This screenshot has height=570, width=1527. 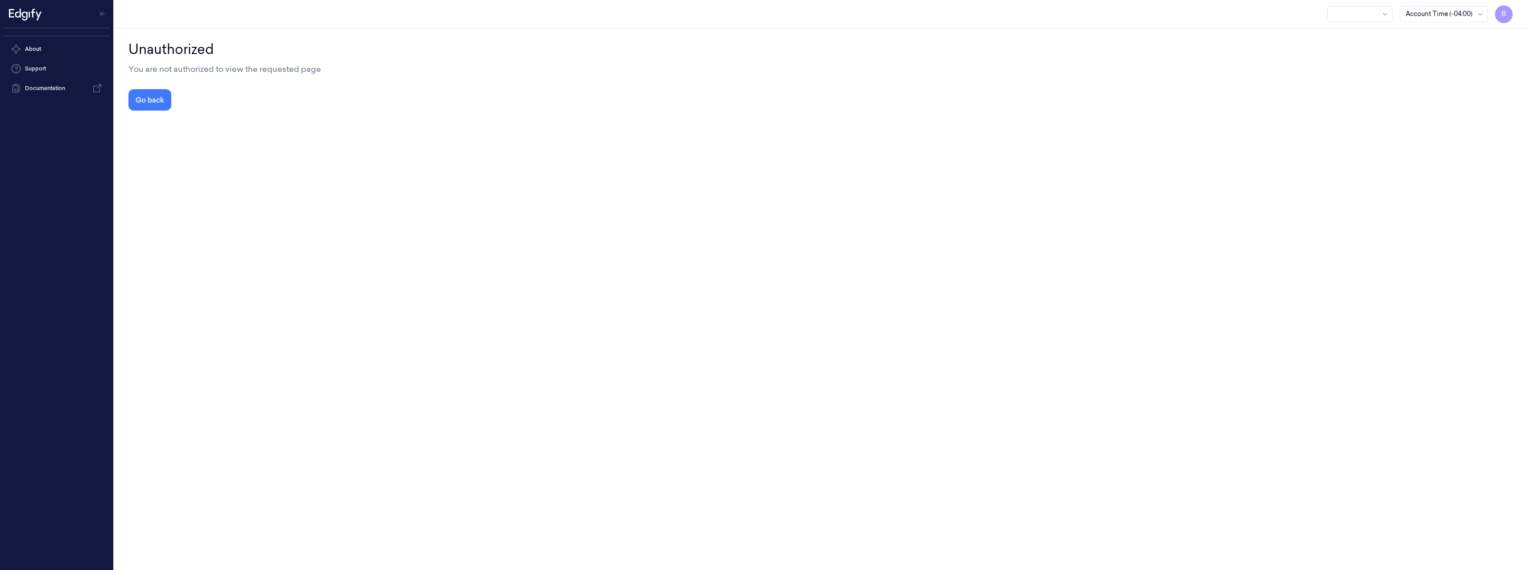 What do you see at coordinates (57, 88) in the screenshot?
I see `a: Documentation` at bounding box center [57, 88].